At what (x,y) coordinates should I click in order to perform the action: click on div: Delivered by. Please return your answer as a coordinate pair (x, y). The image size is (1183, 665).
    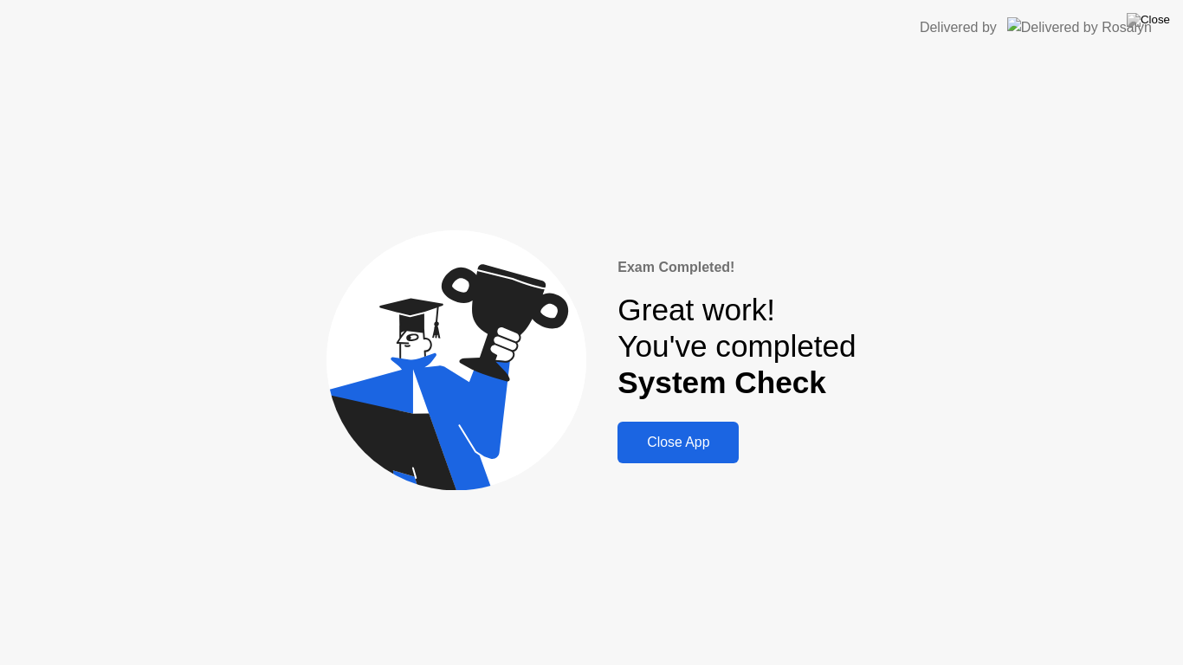
    Looking at the image, I should click on (958, 28).